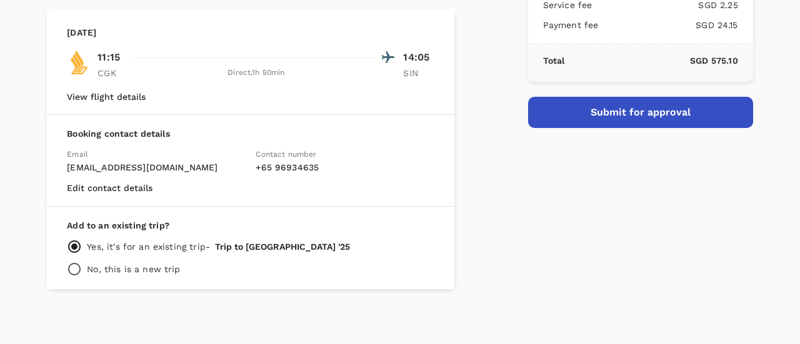 The width and height of the screenshot is (800, 344). Describe the element at coordinates (78, 154) in the screenshot. I see `span: Email` at that location.